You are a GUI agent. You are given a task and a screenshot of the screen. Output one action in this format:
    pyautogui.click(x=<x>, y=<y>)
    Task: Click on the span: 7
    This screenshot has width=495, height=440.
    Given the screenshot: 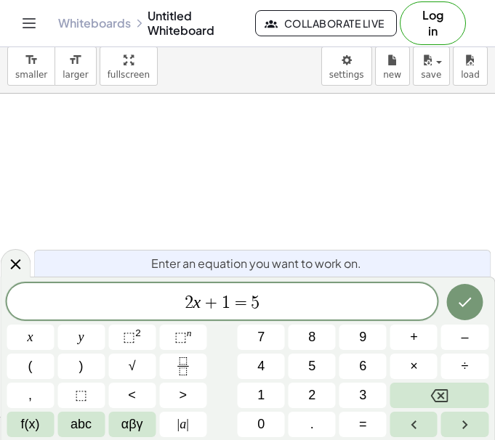 What is the action you would take?
    pyautogui.click(x=261, y=337)
    